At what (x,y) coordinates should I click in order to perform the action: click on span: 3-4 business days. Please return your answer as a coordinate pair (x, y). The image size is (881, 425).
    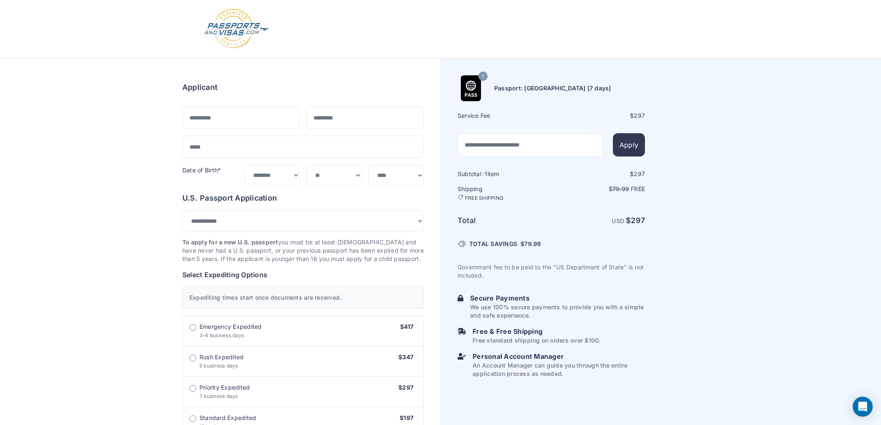
    Looking at the image, I should click on (222, 335).